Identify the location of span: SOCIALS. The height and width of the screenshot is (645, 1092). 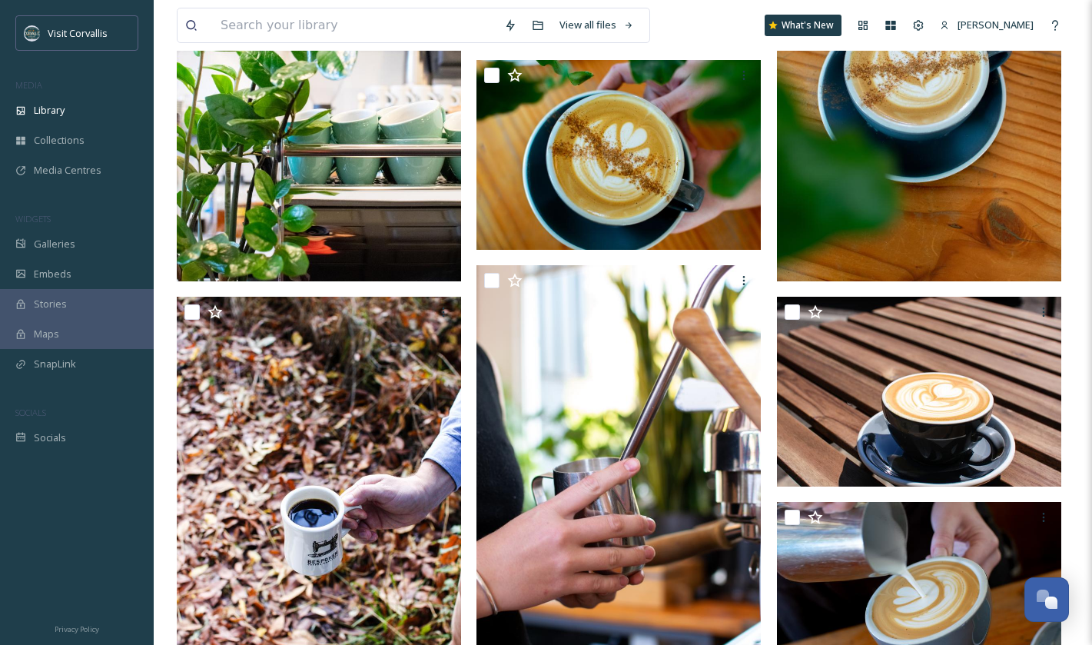
(31, 412).